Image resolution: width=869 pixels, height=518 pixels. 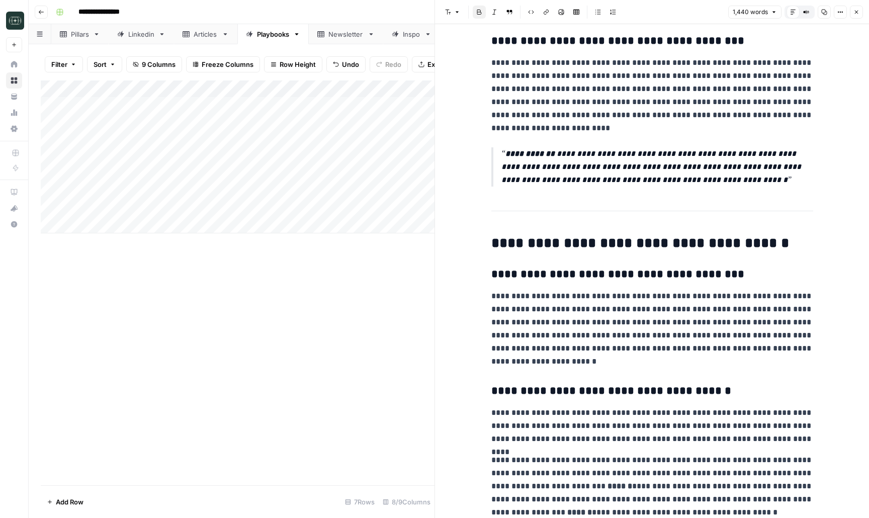 I want to click on div: Inspo, so click(x=411, y=34).